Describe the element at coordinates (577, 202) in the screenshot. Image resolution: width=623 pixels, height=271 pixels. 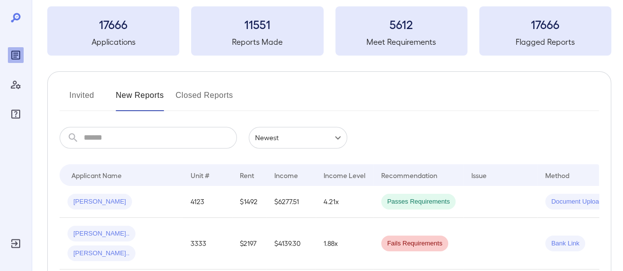
I see `span: Document Upload` at that location.